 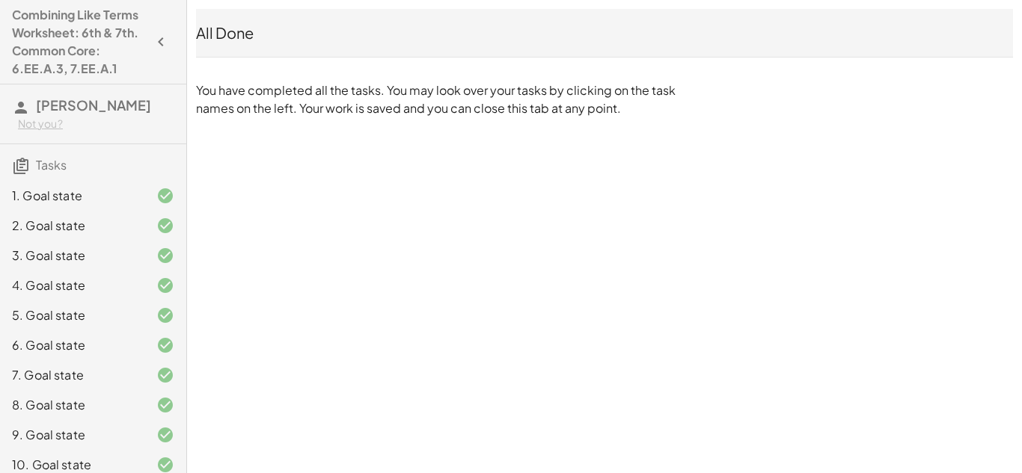 What do you see at coordinates (72, 316) in the screenshot?
I see `div: 5. Goal state` at bounding box center [72, 316].